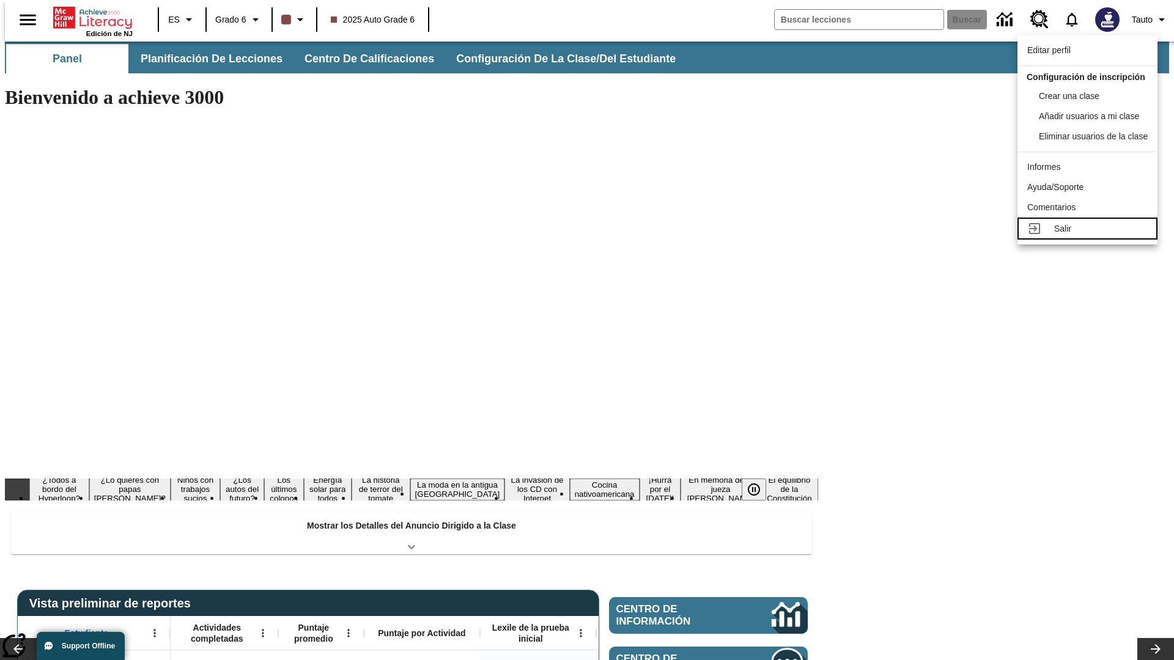  I want to click on span: Eliminar usuarios de la clase, so click(1093, 136).